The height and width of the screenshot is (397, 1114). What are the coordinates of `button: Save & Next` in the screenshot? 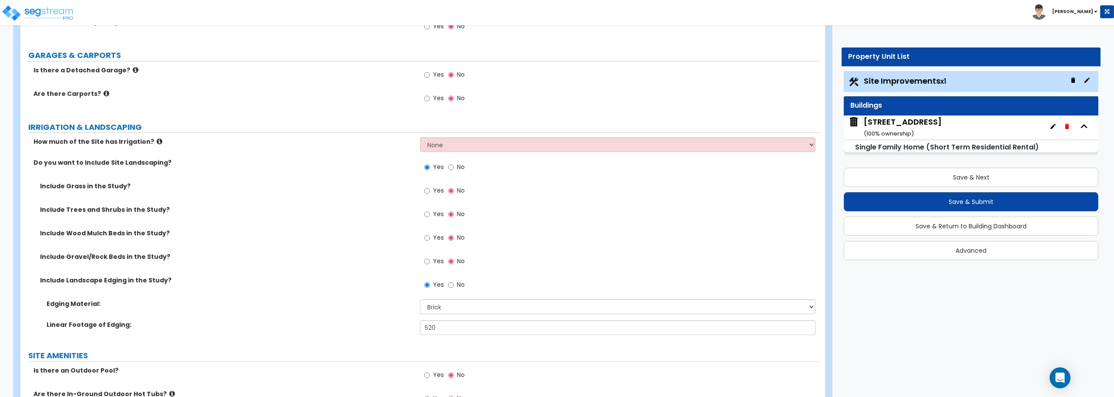 It's located at (971, 177).